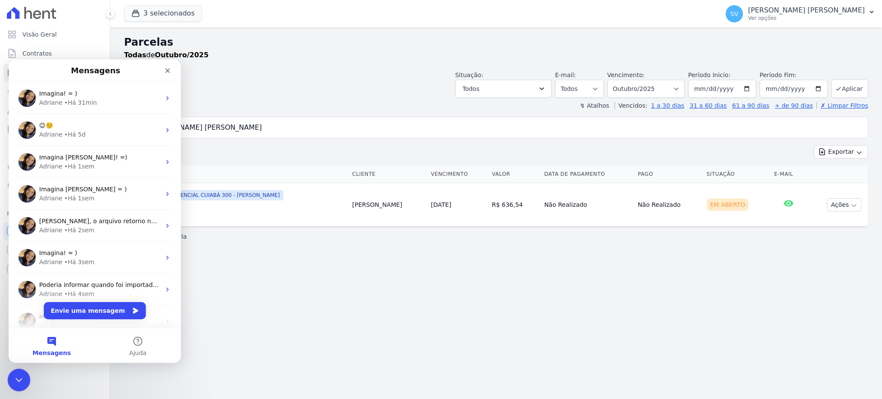  I want to click on button: Ações, so click(844, 205).